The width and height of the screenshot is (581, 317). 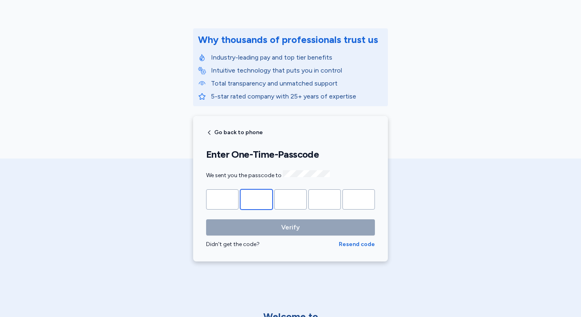 I want to click on p: Total transparency and unmatched support, so click(x=297, y=84).